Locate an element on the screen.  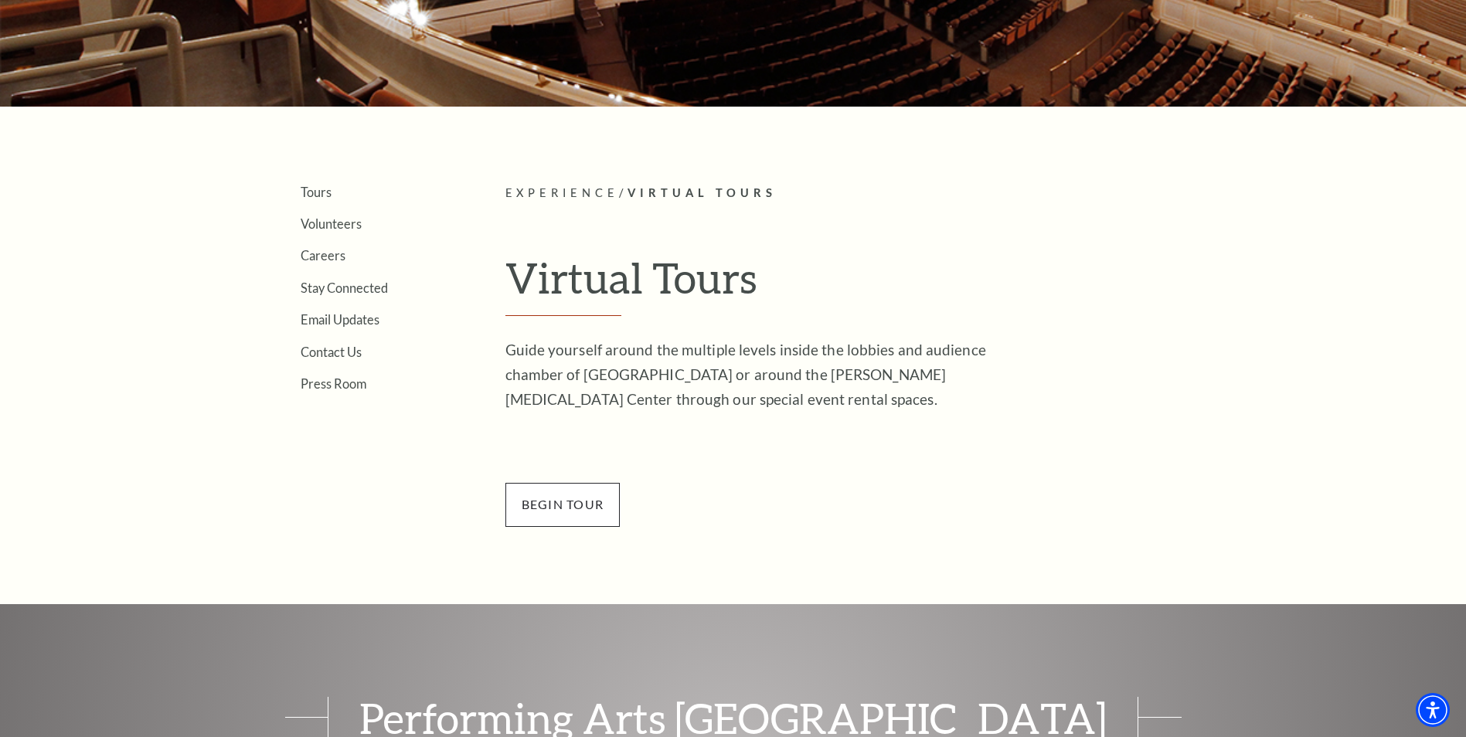
span: Virtual Tours is located at coordinates (702, 192).